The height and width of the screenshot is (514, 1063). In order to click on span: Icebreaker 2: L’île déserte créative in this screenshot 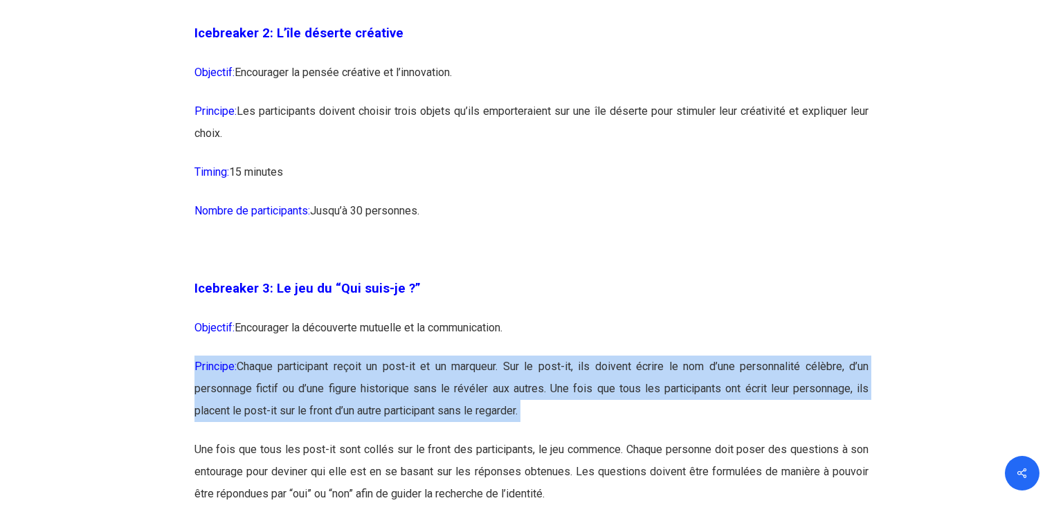, I will do `click(299, 33)`.